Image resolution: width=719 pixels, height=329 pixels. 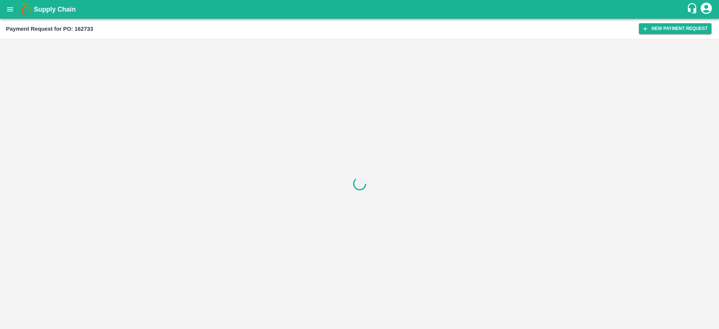 I want to click on img: logo, so click(x=26, y=9).